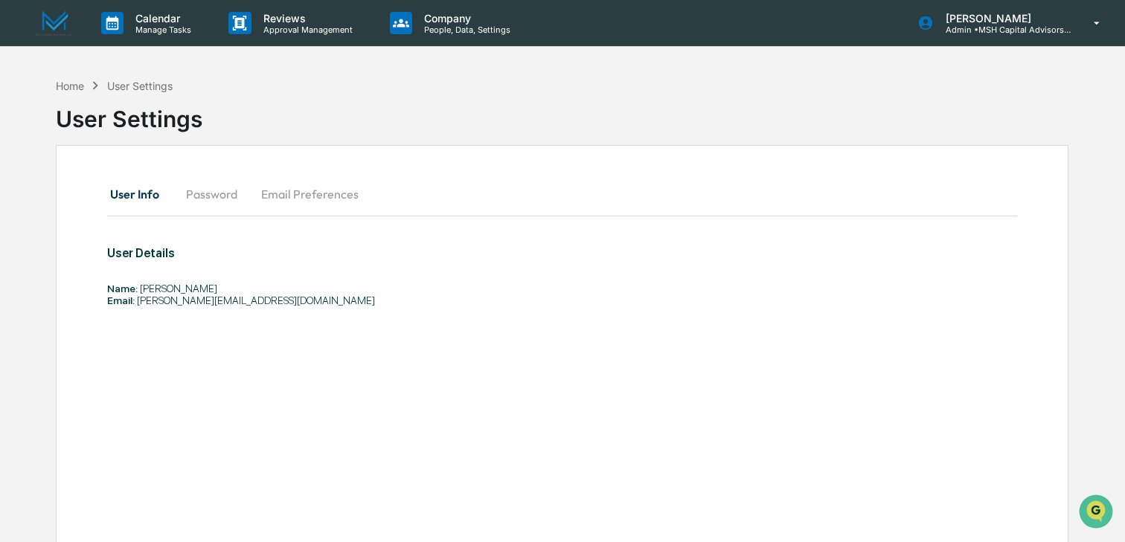 The height and width of the screenshot is (542, 1125). Describe the element at coordinates (122, 289) in the screenshot. I see `span: Name:` at that location.